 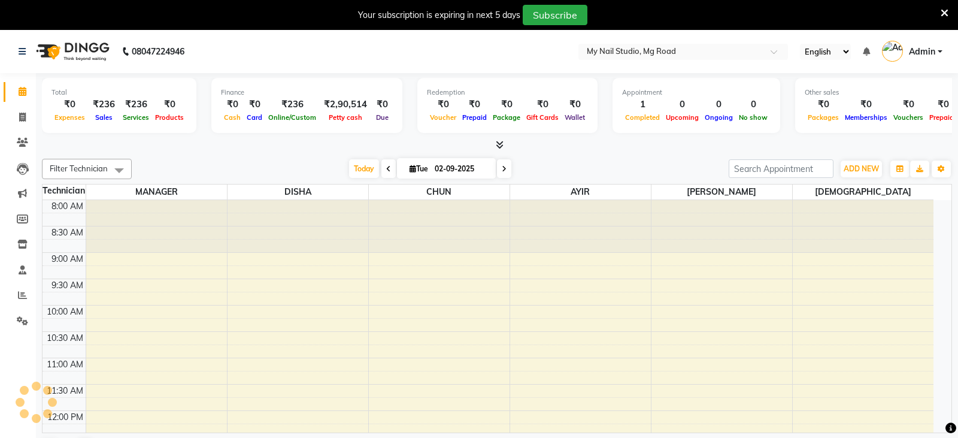 What do you see at coordinates (439, 15) in the screenshot?
I see `div: Your subscription is expiring in next 5 days` at bounding box center [439, 15].